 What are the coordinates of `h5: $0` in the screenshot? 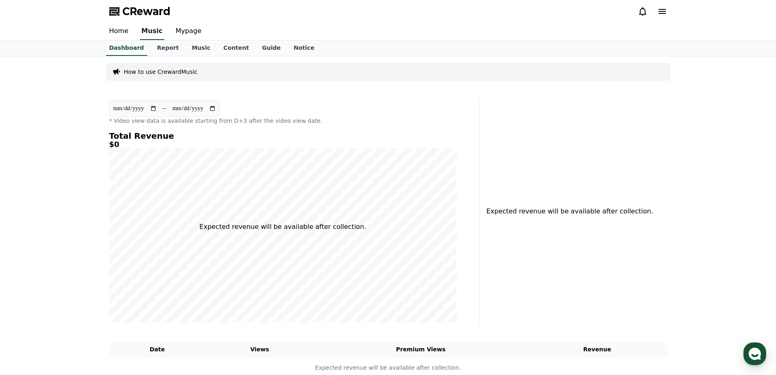 It's located at (283, 144).